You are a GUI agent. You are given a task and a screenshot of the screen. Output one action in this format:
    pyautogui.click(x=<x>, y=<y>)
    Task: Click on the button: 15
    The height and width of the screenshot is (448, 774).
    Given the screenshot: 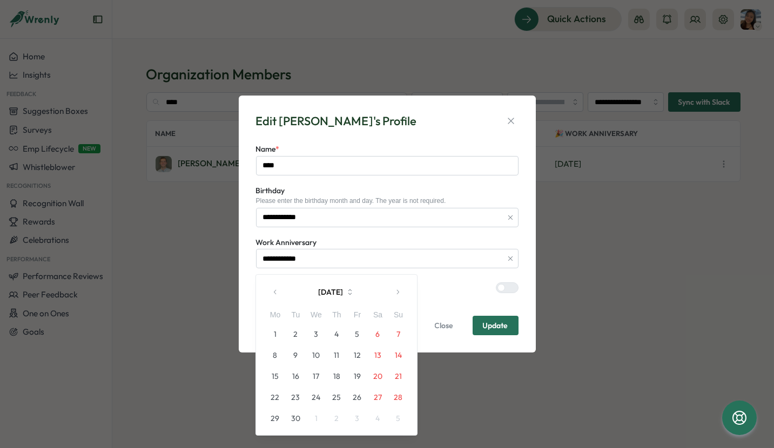 What is the action you would take?
    pyautogui.click(x=275, y=376)
    